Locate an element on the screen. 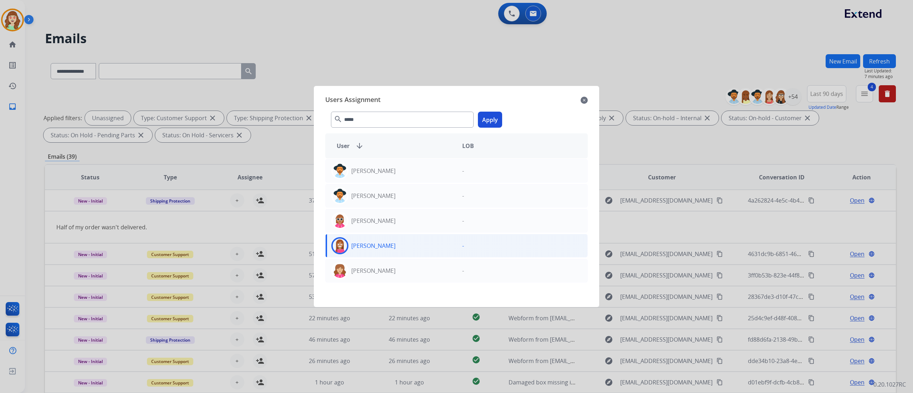  mat-icon: close is located at coordinates (584, 100).